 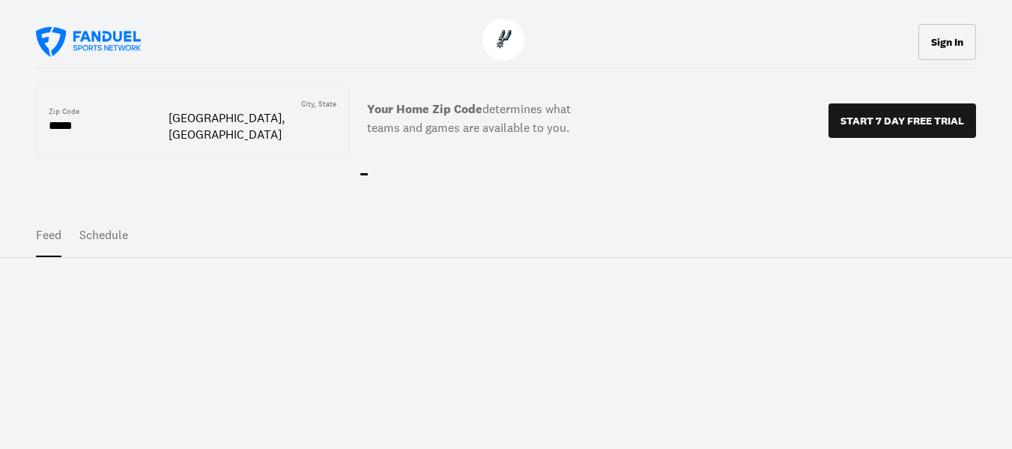 What do you see at coordinates (278, 155) in the screenshot?
I see `div: San Antonio Spurs` at bounding box center [278, 155].